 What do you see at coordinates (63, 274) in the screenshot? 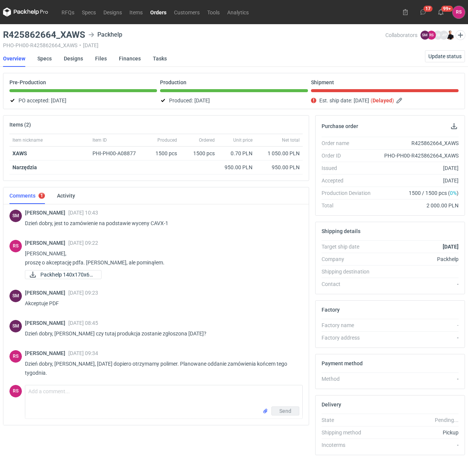
I see `div: Packhelp 140x170x60 XAWS.pdf` at bounding box center [63, 274].